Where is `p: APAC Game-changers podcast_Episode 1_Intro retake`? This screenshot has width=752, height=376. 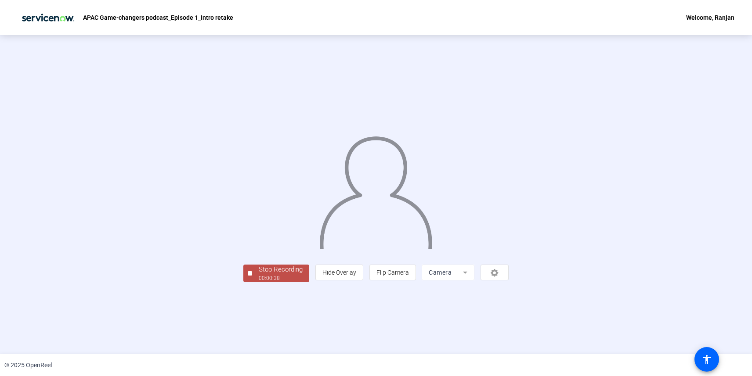 p: APAC Game-changers podcast_Episode 1_Intro retake is located at coordinates (158, 18).